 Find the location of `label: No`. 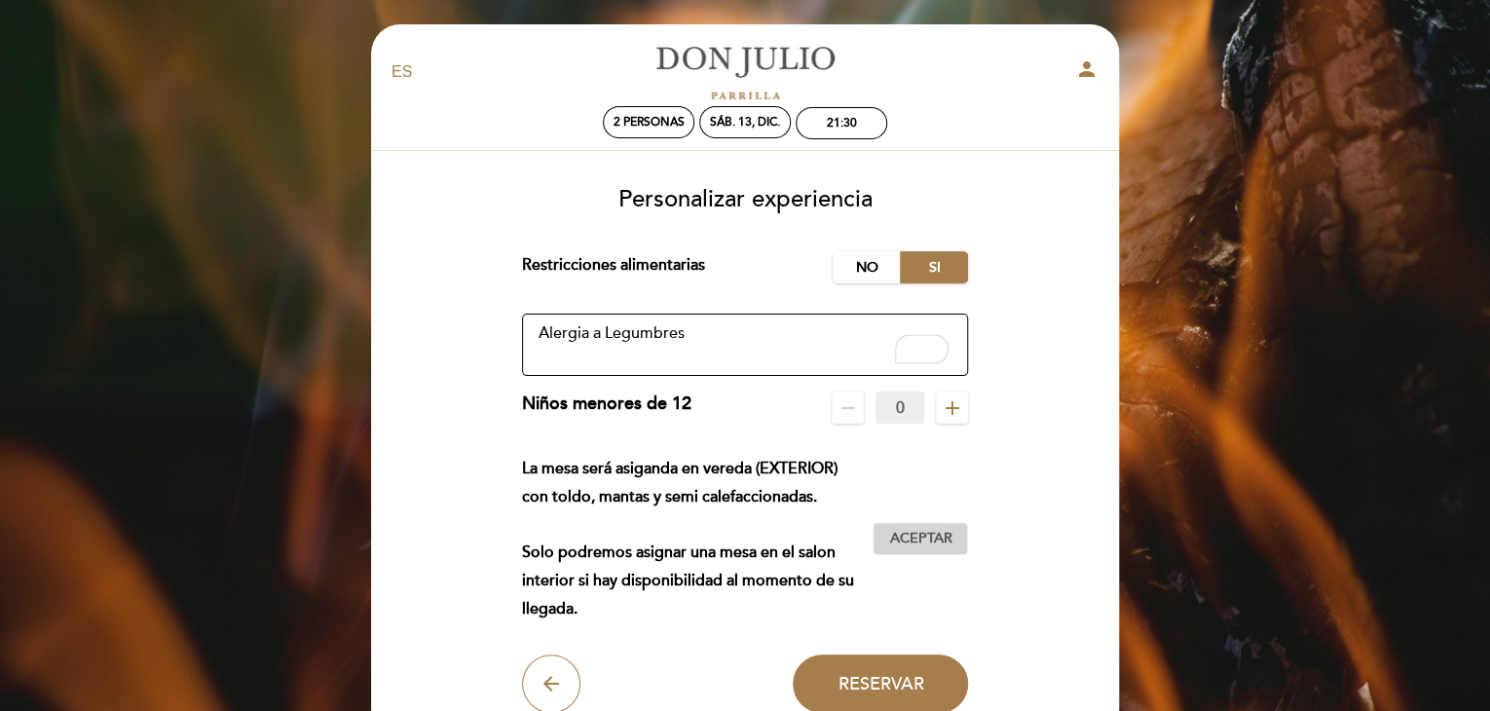

label: No is located at coordinates (867, 267).